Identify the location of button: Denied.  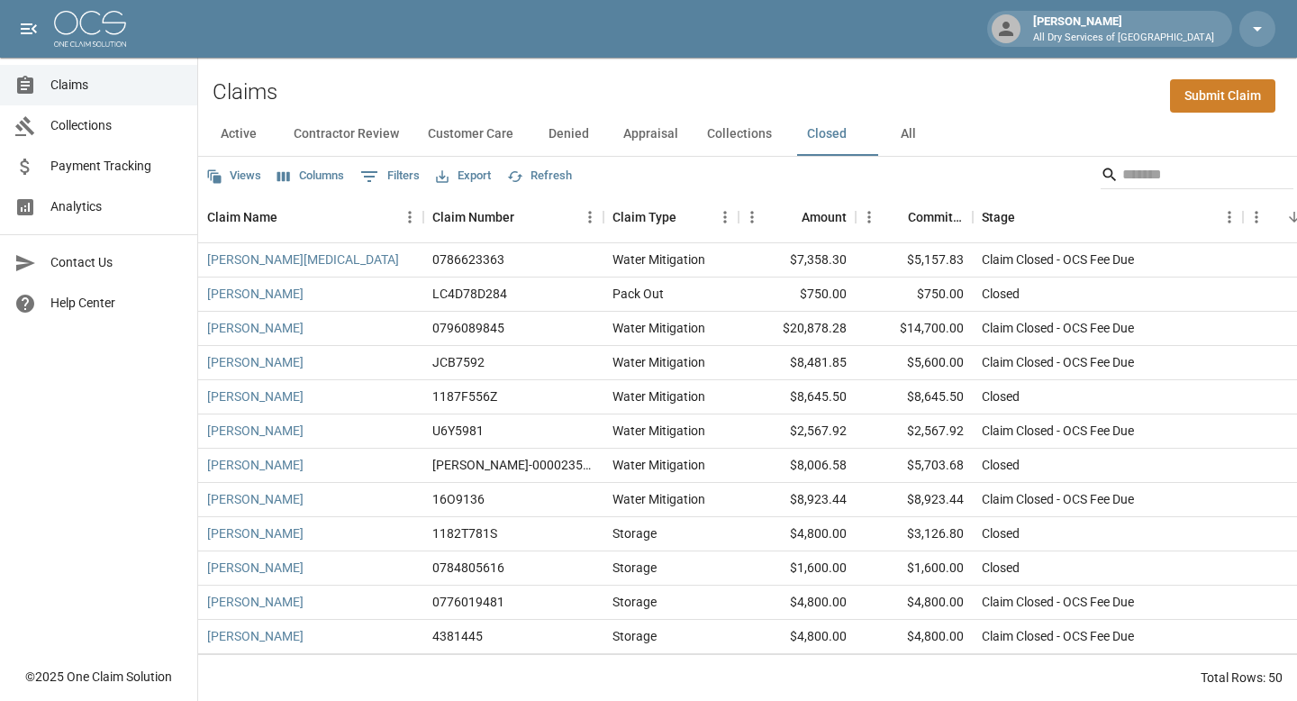
(568, 134).